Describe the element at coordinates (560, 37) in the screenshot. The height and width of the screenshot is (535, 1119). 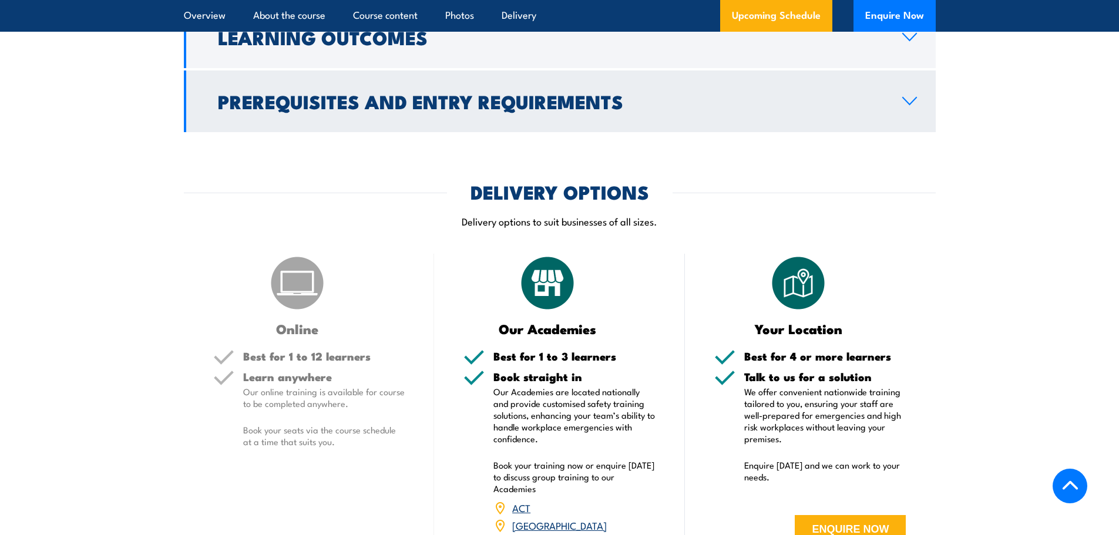
I see `a: Learning Outcomes` at that location.